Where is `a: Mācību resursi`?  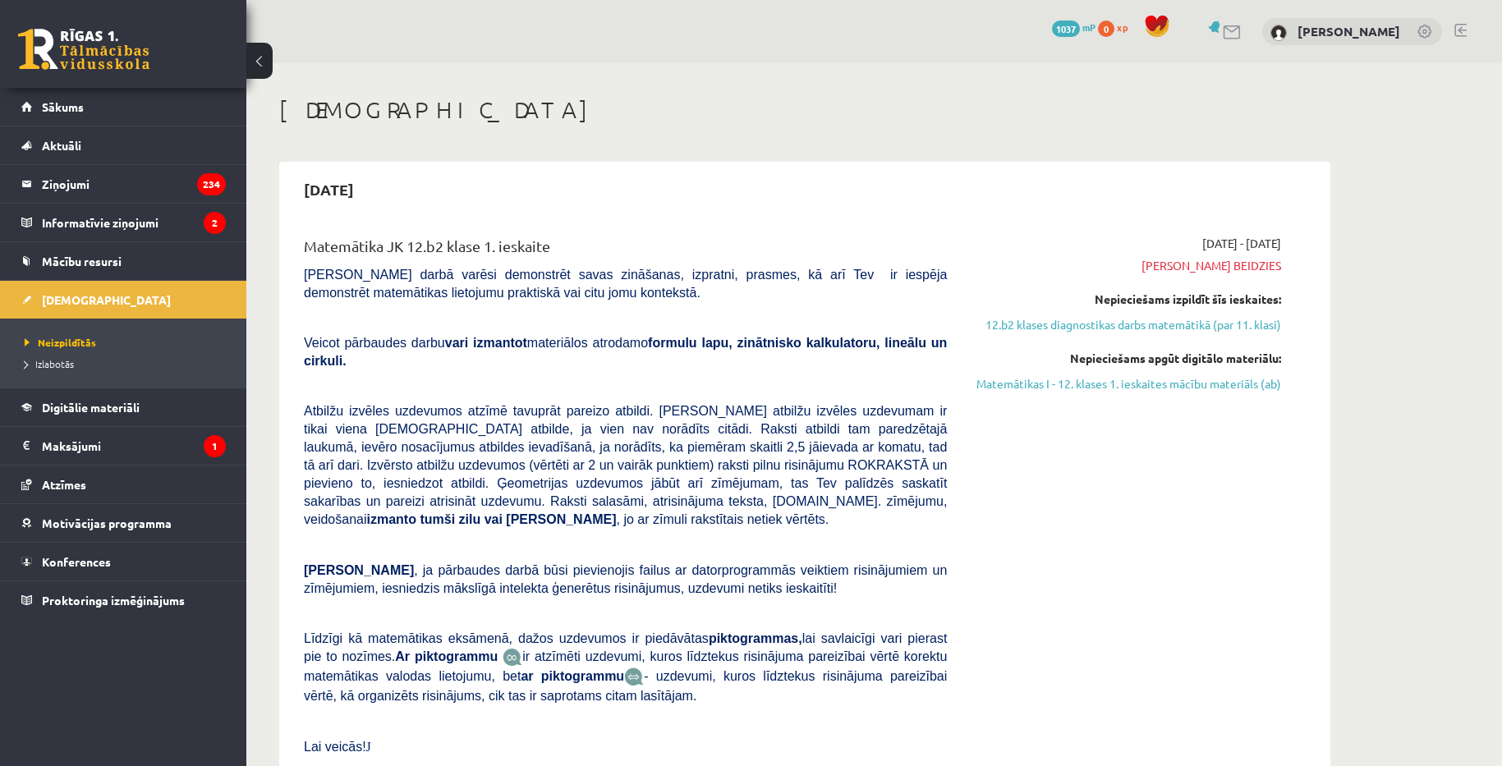 a: Mācību resursi is located at coordinates (123, 261).